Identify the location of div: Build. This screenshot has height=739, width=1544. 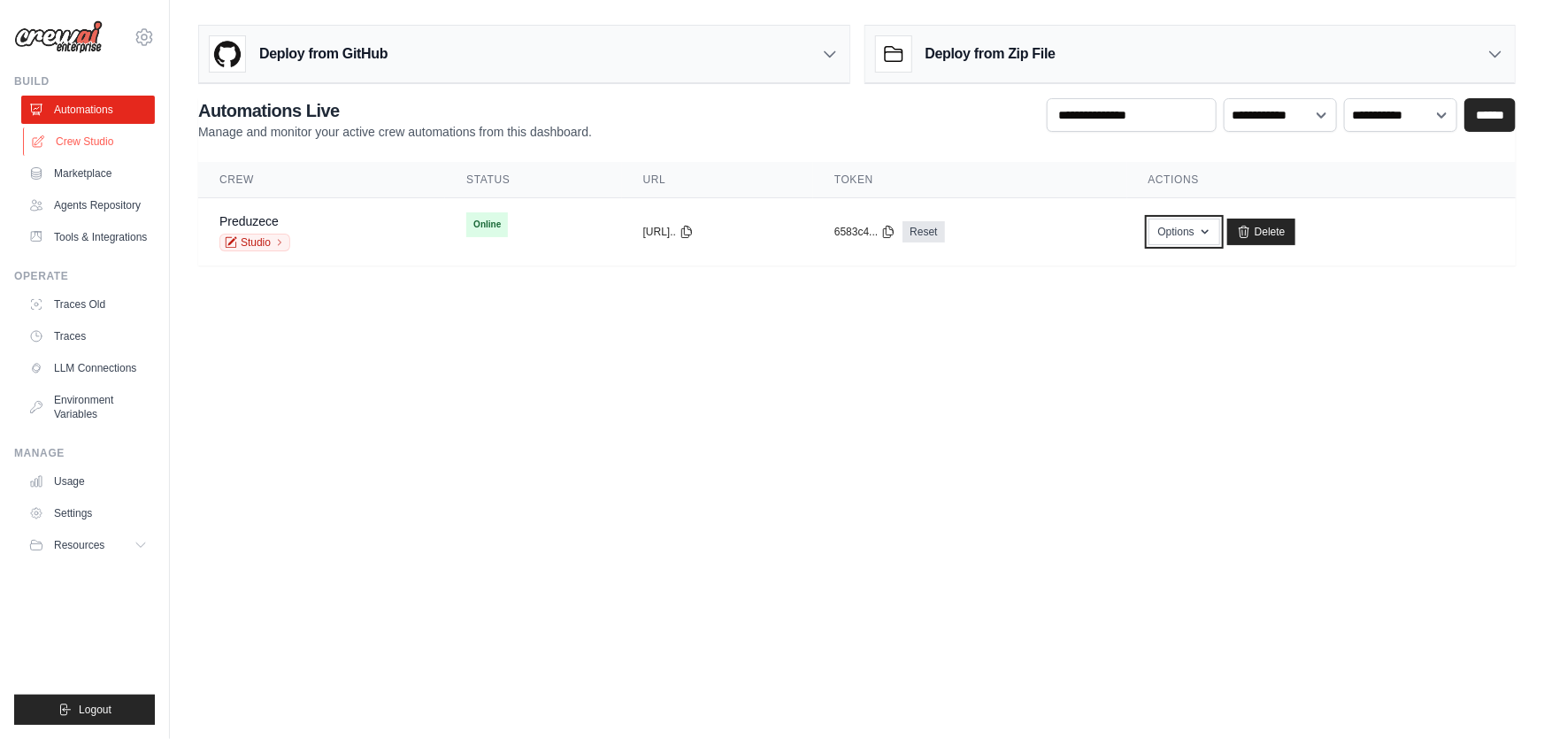
(84, 81).